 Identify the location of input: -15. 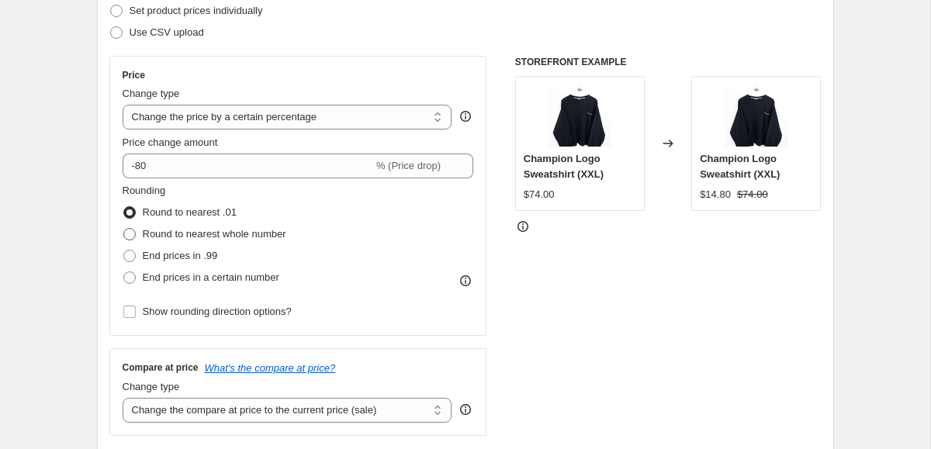
(247, 166).